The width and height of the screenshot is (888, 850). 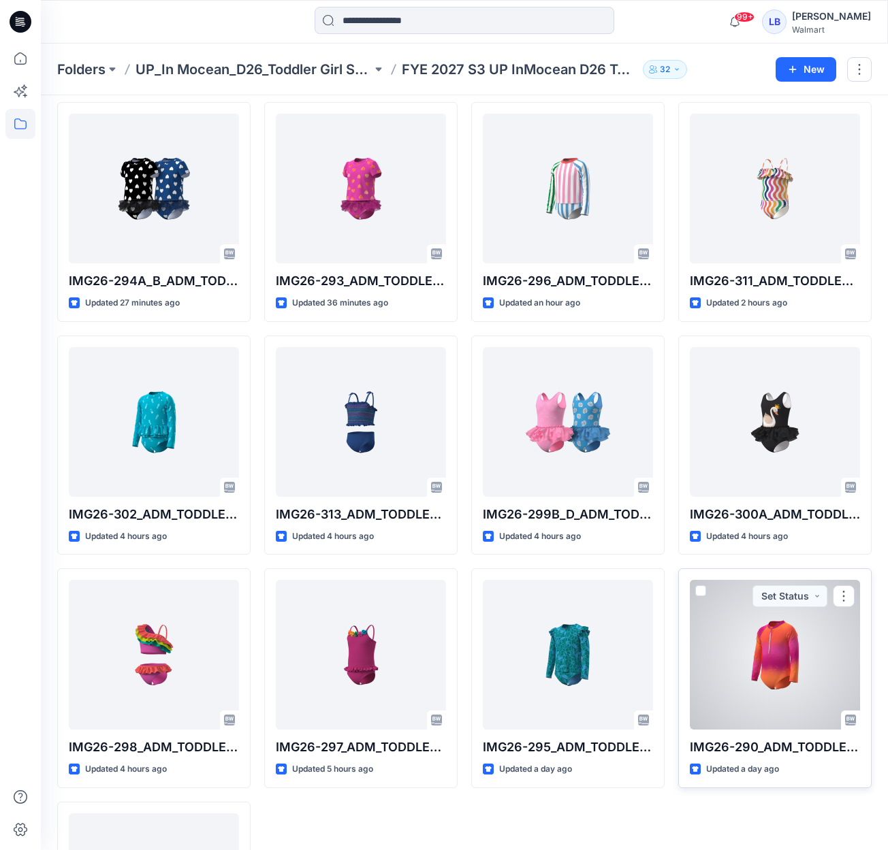 I want to click on p: Folders, so click(x=81, y=69).